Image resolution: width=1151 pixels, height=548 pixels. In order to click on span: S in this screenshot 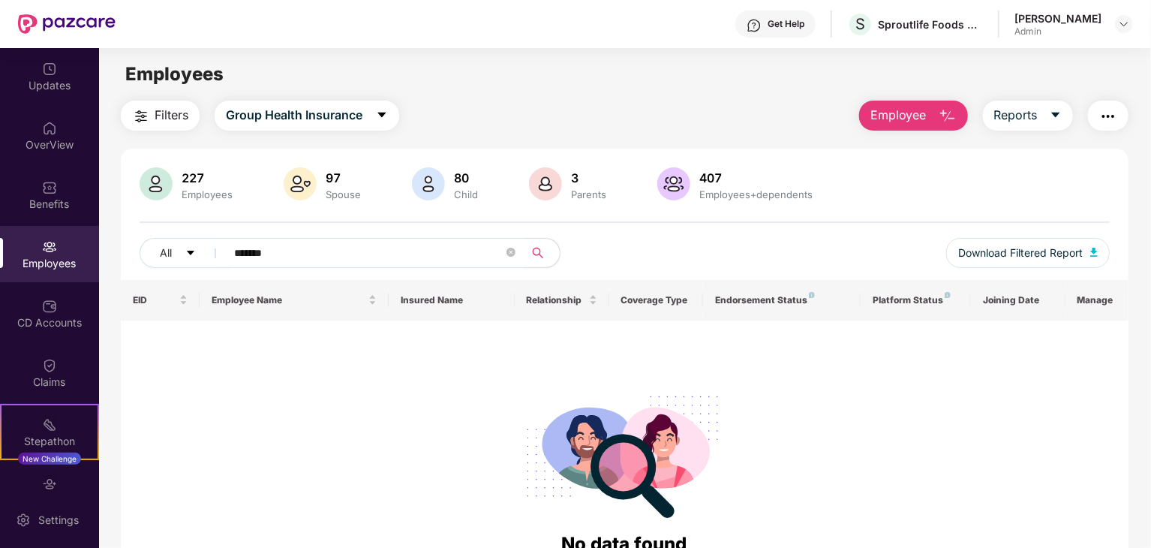, I will do `click(860, 24)`.